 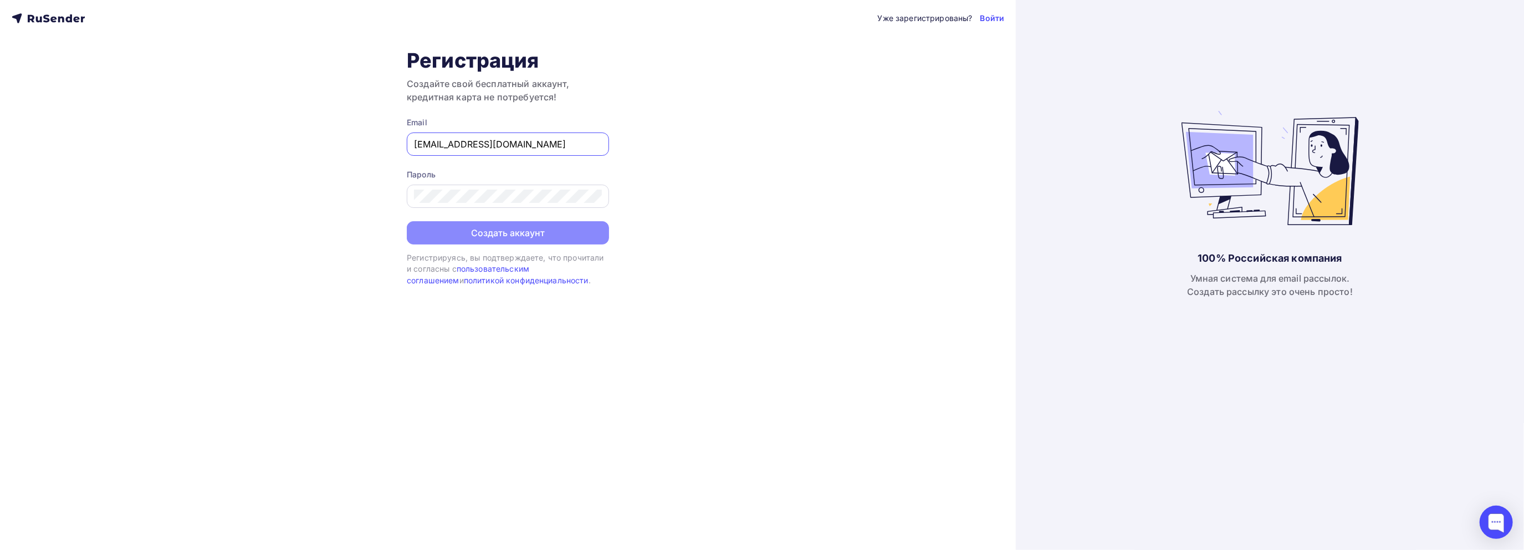 I want to click on div: 100% Российская компания, so click(x=1270, y=258).